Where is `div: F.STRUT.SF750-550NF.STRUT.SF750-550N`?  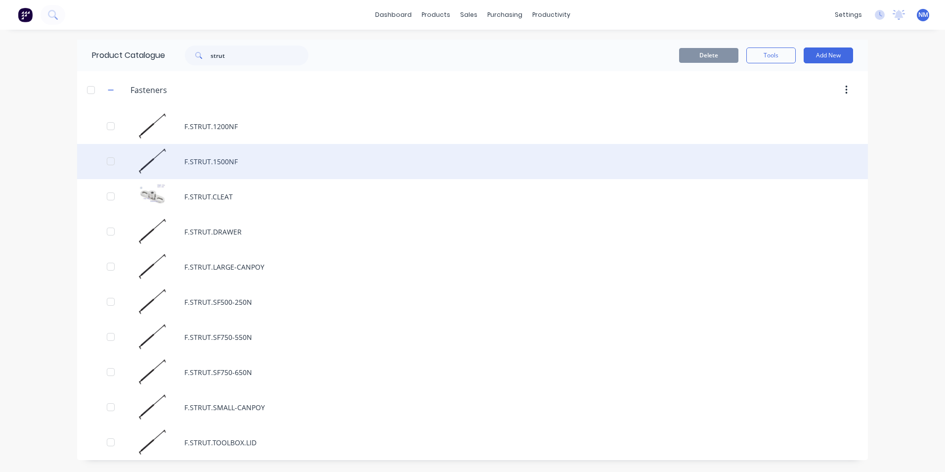 div: F.STRUT.SF750-550NF.STRUT.SF750-550N is located at coordinates (473, 337).